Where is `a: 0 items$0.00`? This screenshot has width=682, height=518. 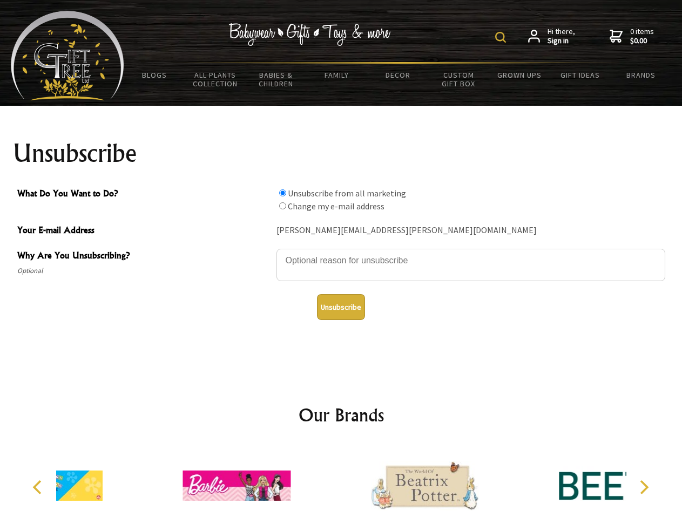 a: 0 items$0.00 is located at coordinates (632, 36).